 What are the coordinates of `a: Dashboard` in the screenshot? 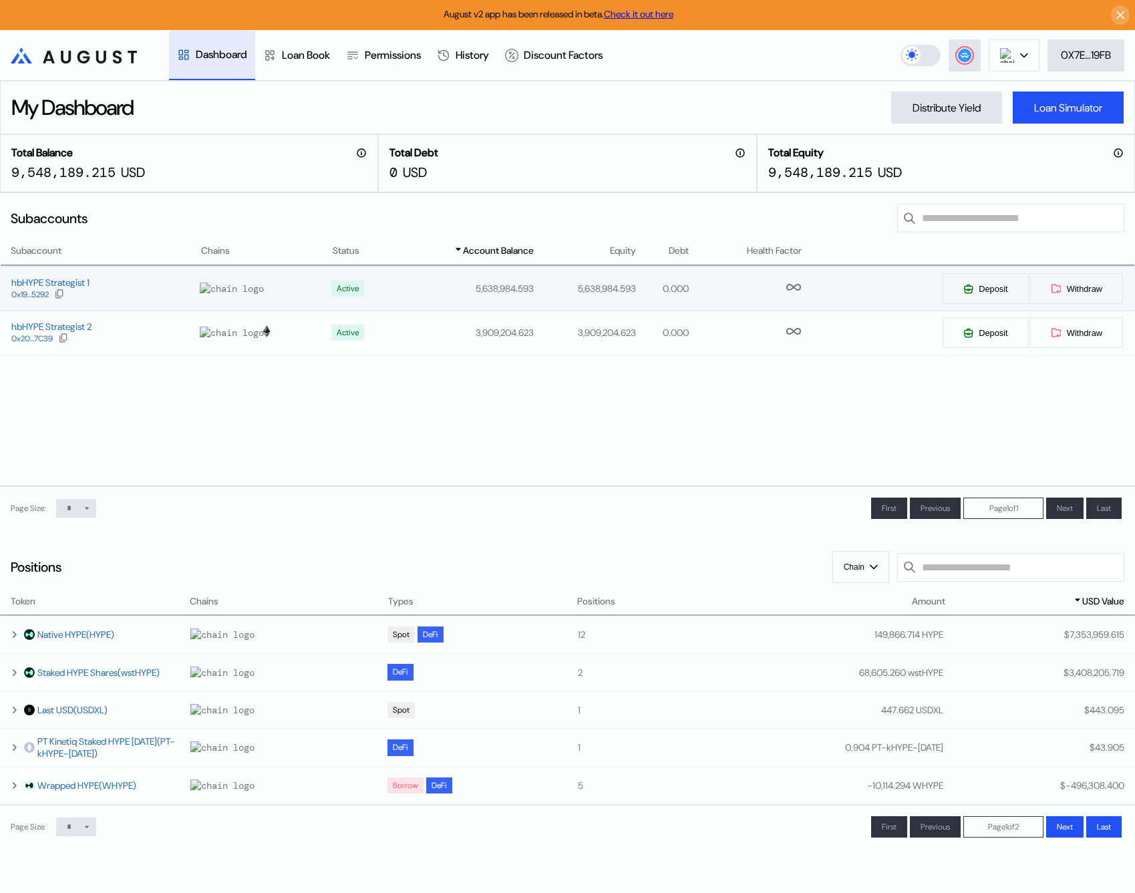 It's located at (212, 55).